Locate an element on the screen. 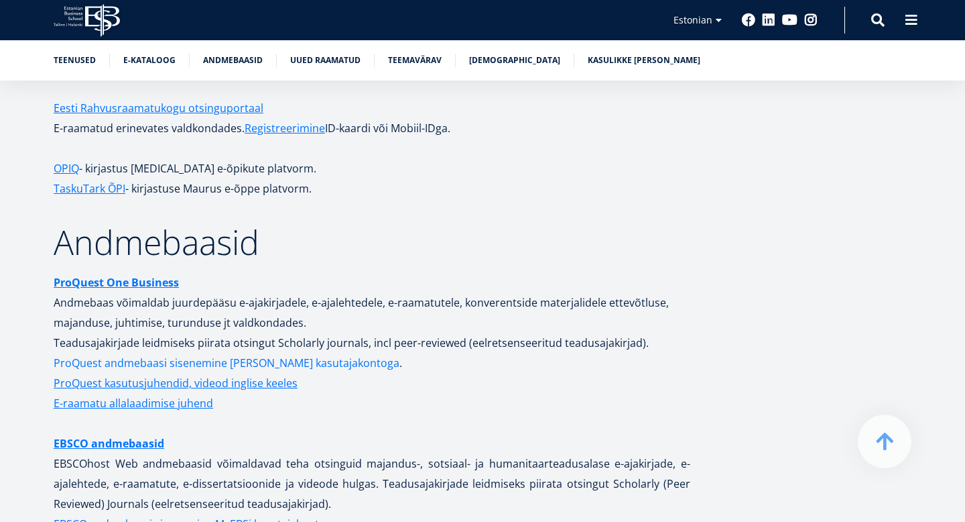 The image size is (965, 522). a: Eesti Rahvusraamatukogu otsinguportaal is located at coordinates (158, 108).